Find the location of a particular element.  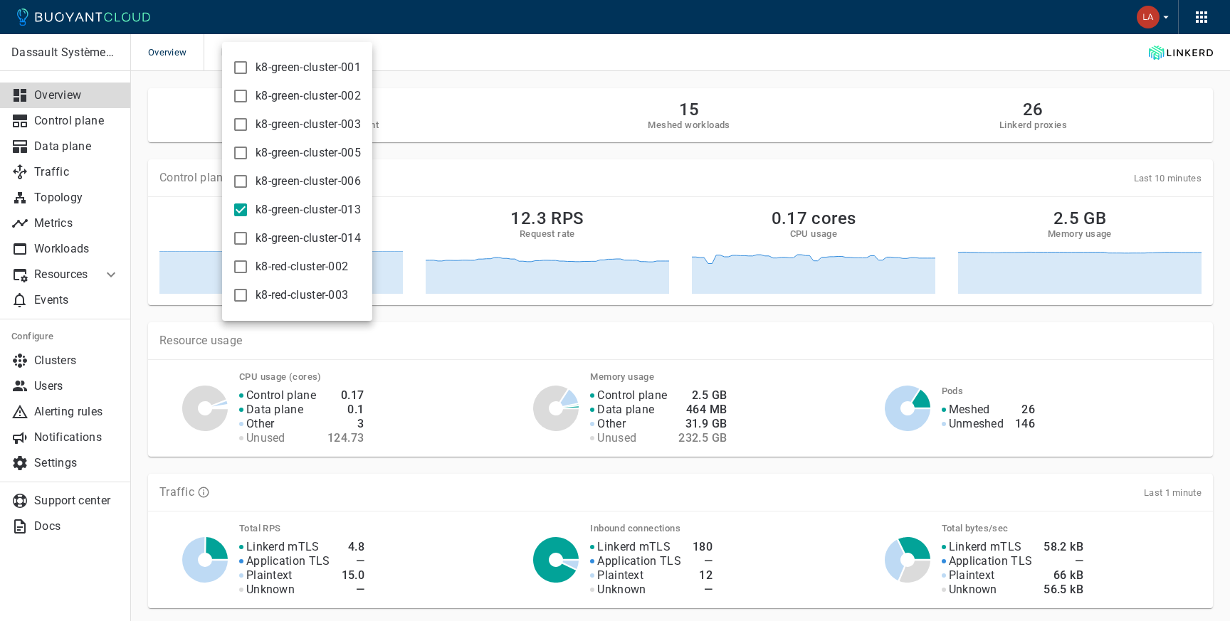

span: k8-green-cluster-005 is located at coordinates (308, 153).